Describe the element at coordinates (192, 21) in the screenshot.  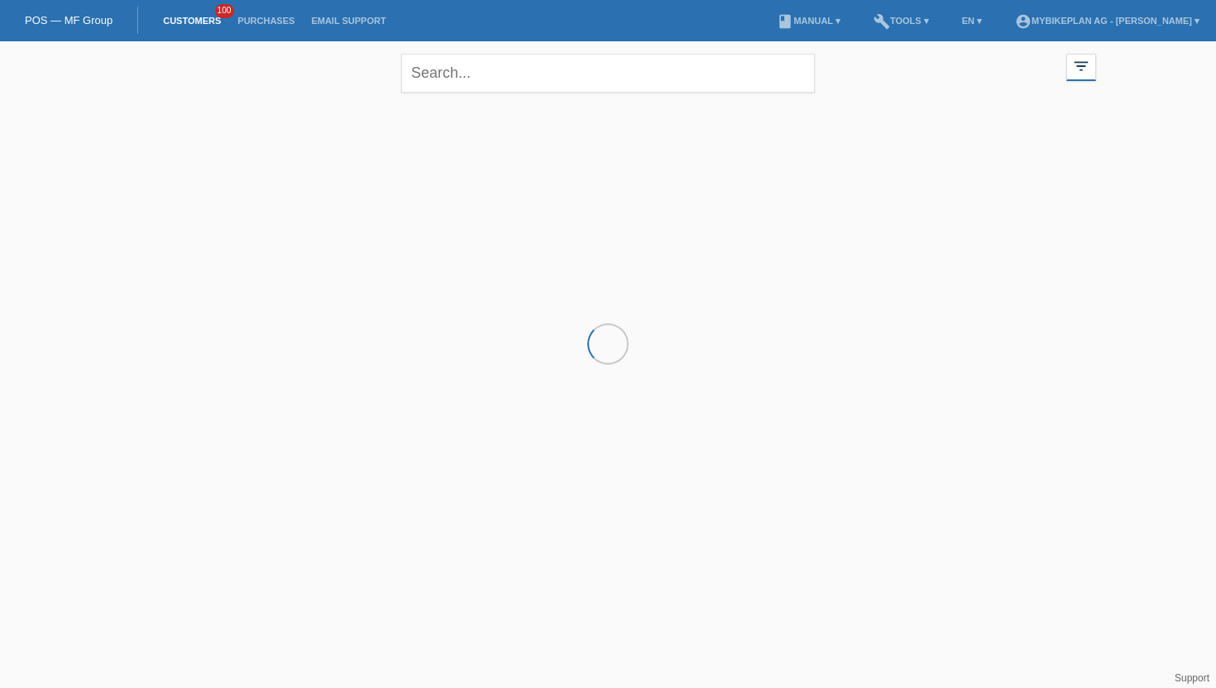
I see `a: Customers` at that location.